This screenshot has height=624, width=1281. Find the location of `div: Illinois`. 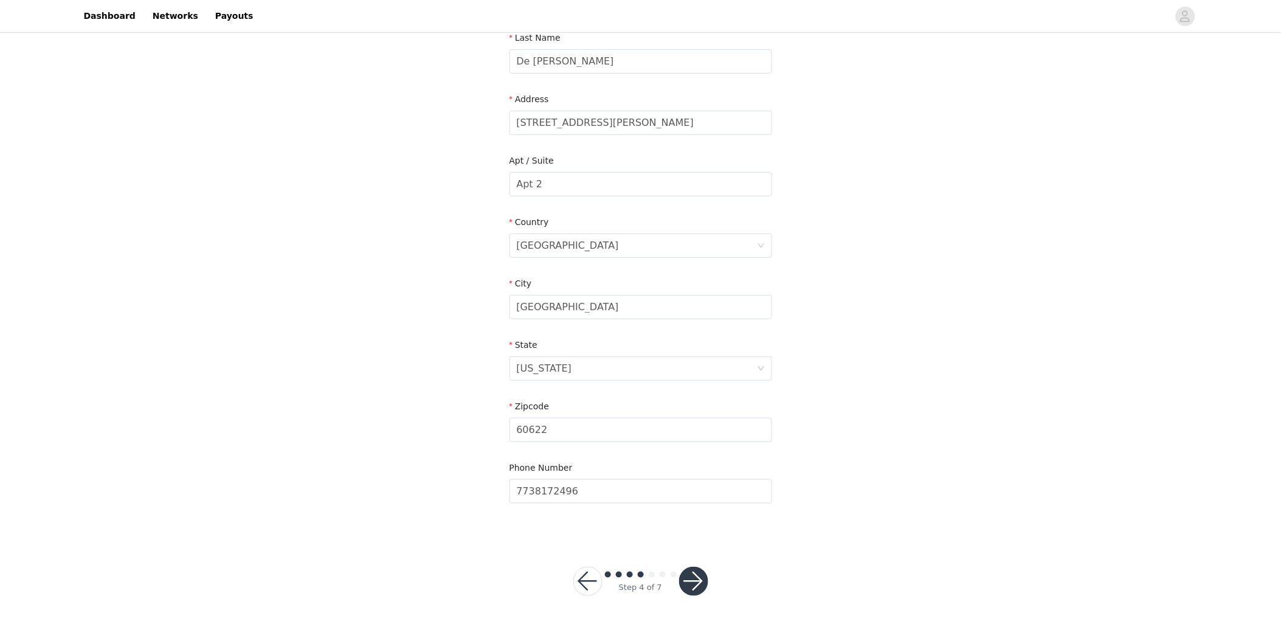

div: Illinois is located at coordinates (544, 368).